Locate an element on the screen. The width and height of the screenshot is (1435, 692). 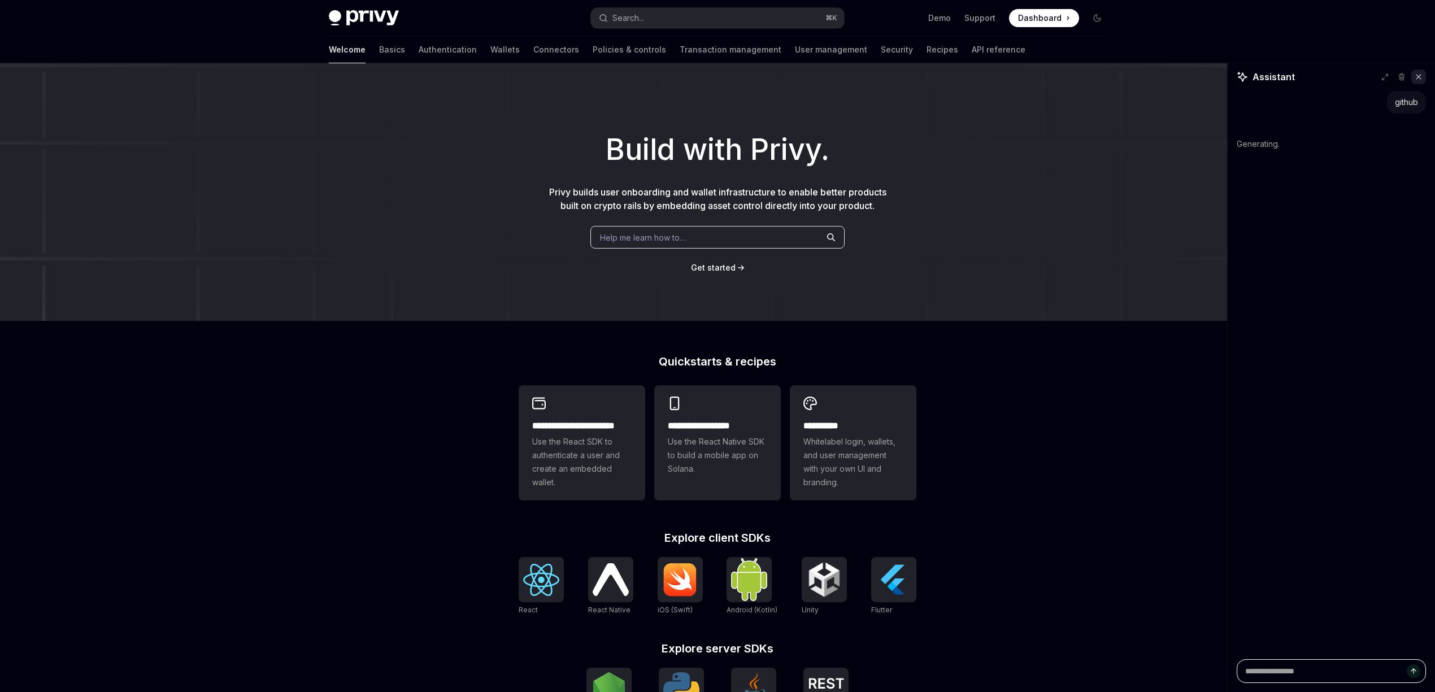
a: Support is located at coordinates (980, 18).